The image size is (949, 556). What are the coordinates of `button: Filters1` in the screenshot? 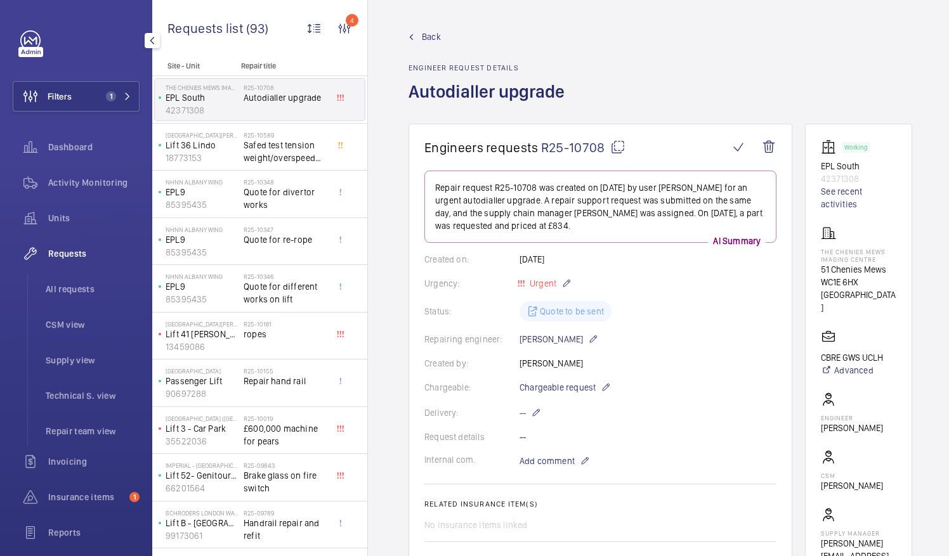 It's located at (76, 96).